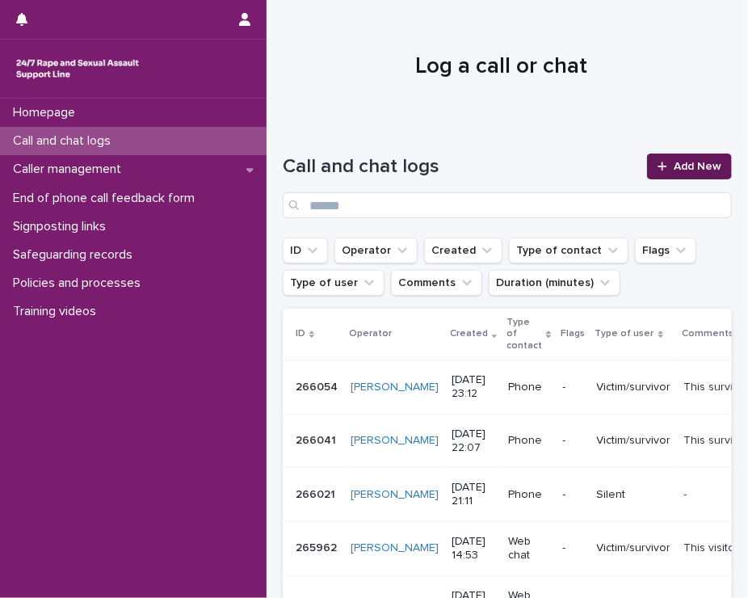  I want to click on p: 266021, so click(317, 493).